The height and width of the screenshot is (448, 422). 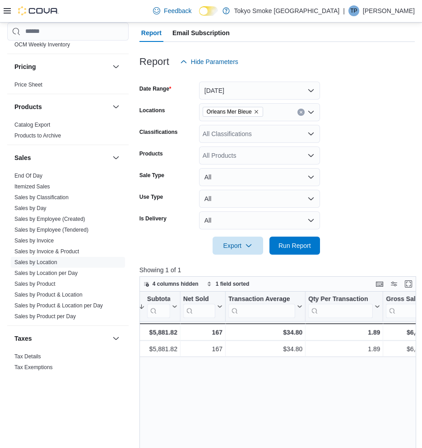 I want to click on label: Use Type, so click(x=151, y=197).